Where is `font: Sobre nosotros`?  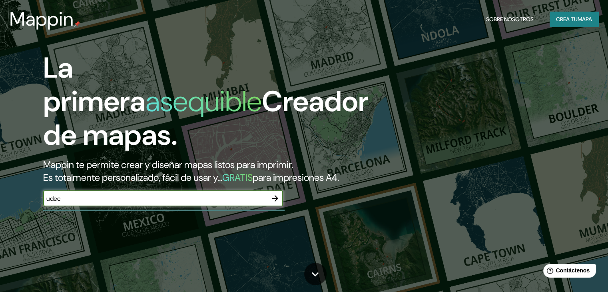
font: Sobre nosotros is located at coordinates (510, 19).